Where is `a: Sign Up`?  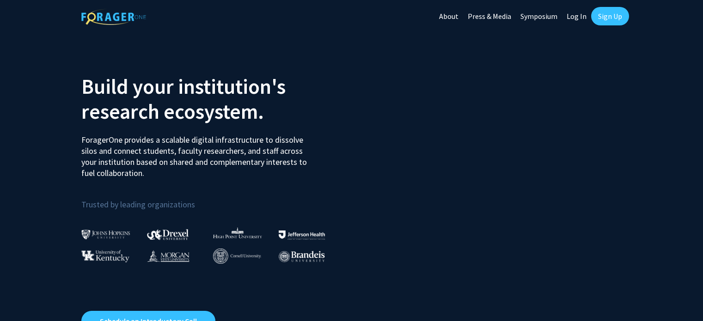
a: Sign Up is located at coordinates (610, 16).